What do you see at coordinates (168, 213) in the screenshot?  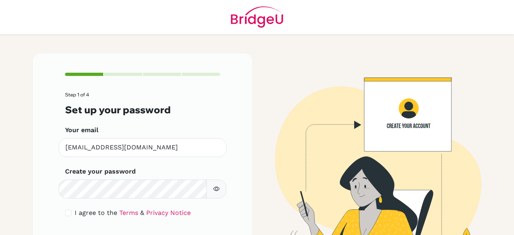 I see `a: Privacy Notice` at bounding box center [168, 213].